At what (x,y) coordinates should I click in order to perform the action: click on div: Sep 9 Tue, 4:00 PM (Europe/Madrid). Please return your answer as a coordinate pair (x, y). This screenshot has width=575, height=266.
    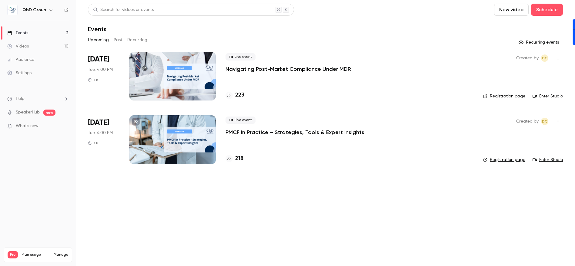
    Looking at the image, I should click on (104, 76).